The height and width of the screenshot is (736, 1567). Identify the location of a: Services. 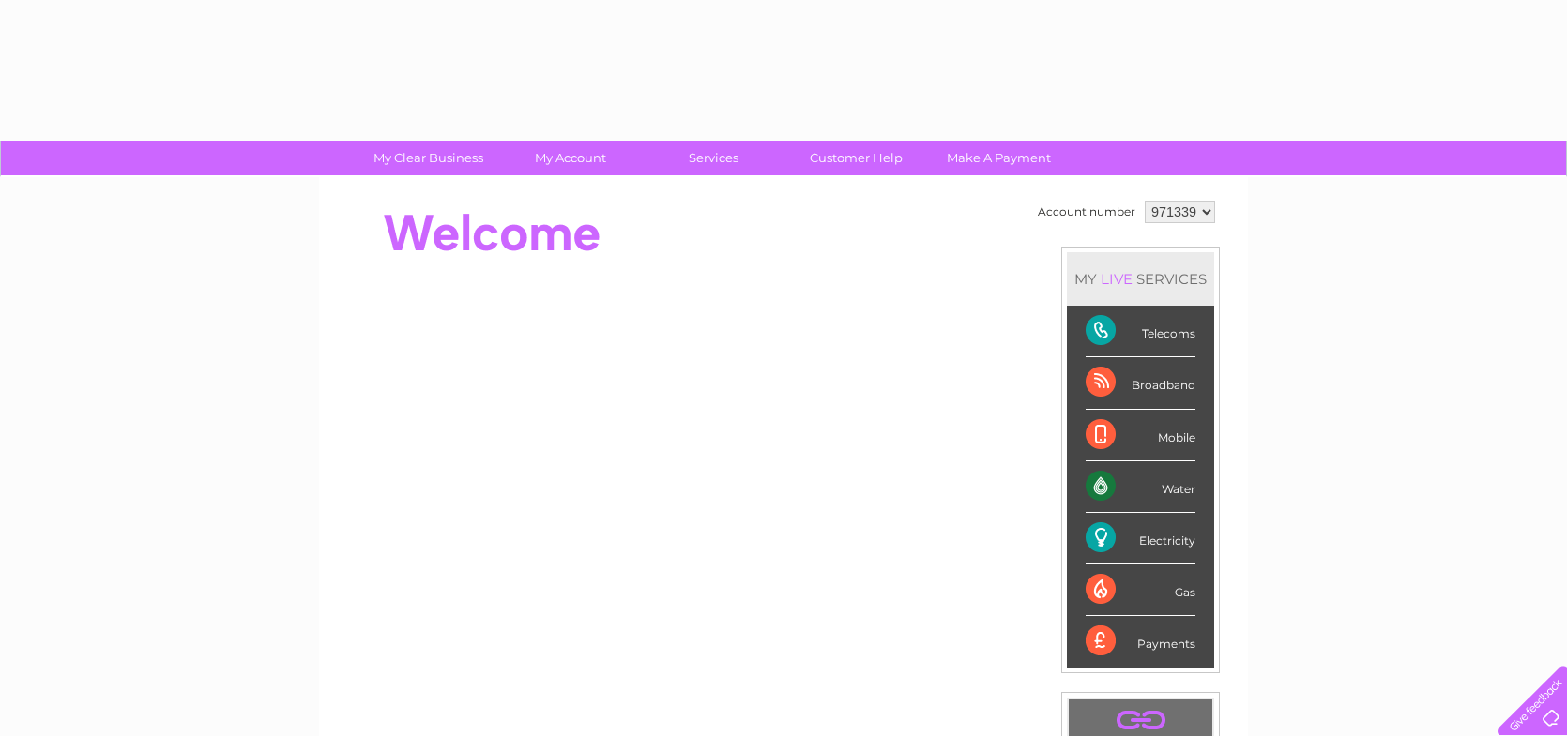
(713, 158).